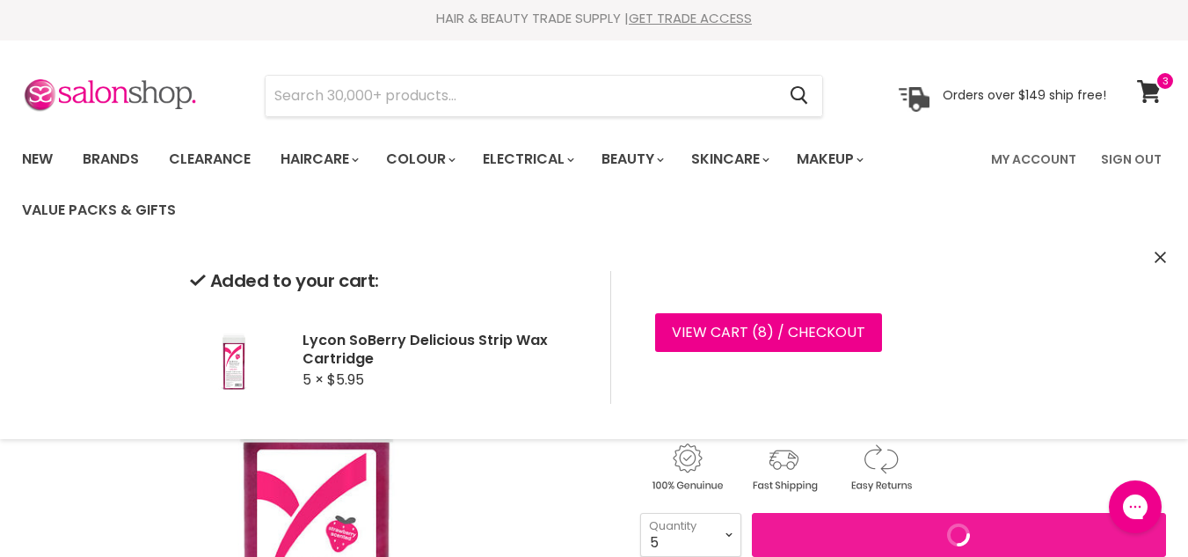 The width and height of the screenshot is (1188, 557). What do you see at coordinates (111, 159) in the screenshot?
I see `a: Brands` at bounding box center [111, 159].